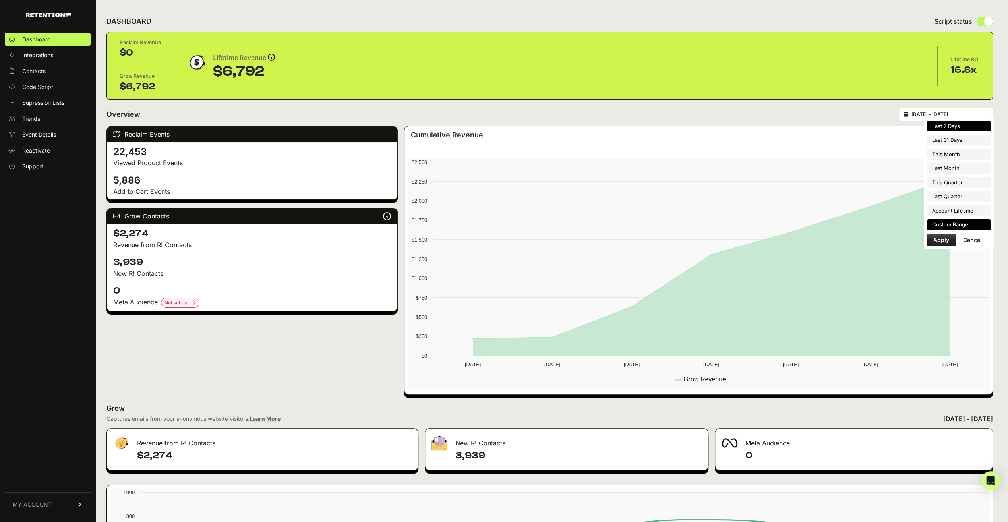  I want to click on text: $1,250, so click(419, 259).